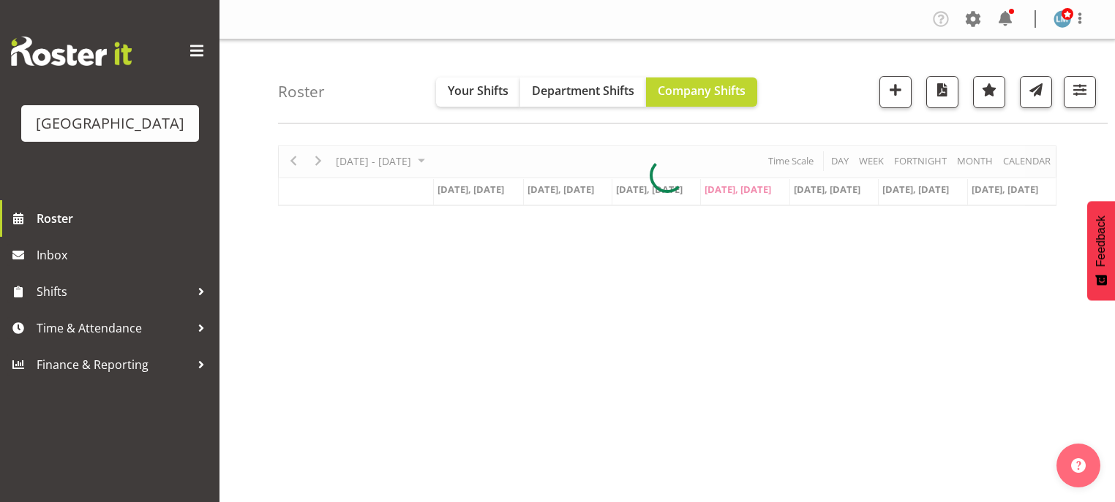 This screenshot has height=502, width=1115. I want to click on button: Send a list of all shifts for the selected filtered period to all rostered employees., so click(1036, 92).